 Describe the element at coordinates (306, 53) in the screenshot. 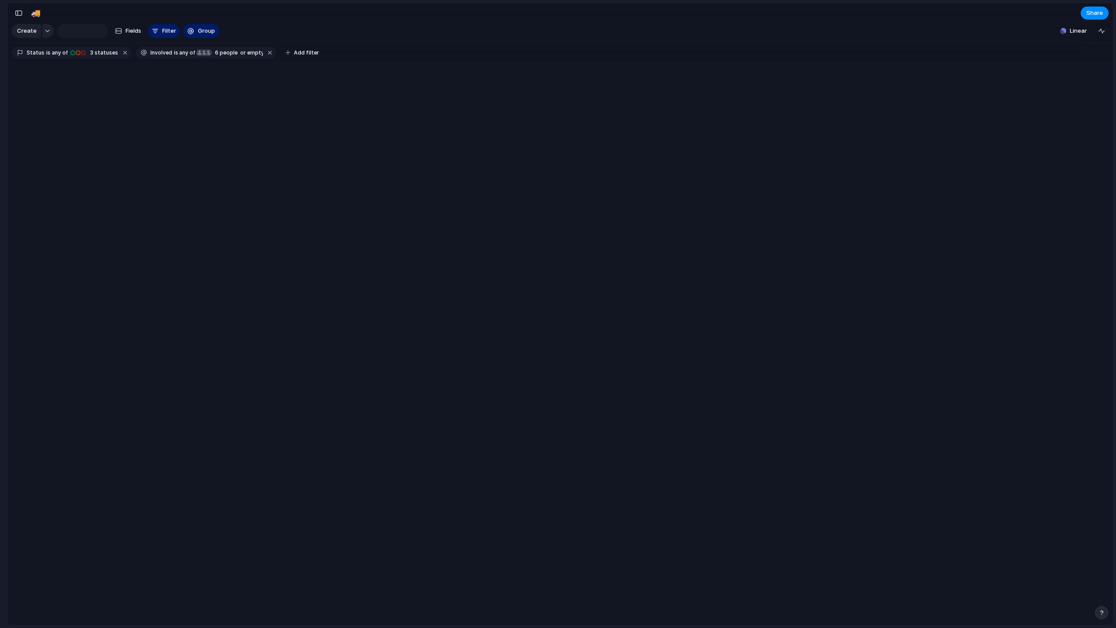

I see `span: Add filter` at that location.